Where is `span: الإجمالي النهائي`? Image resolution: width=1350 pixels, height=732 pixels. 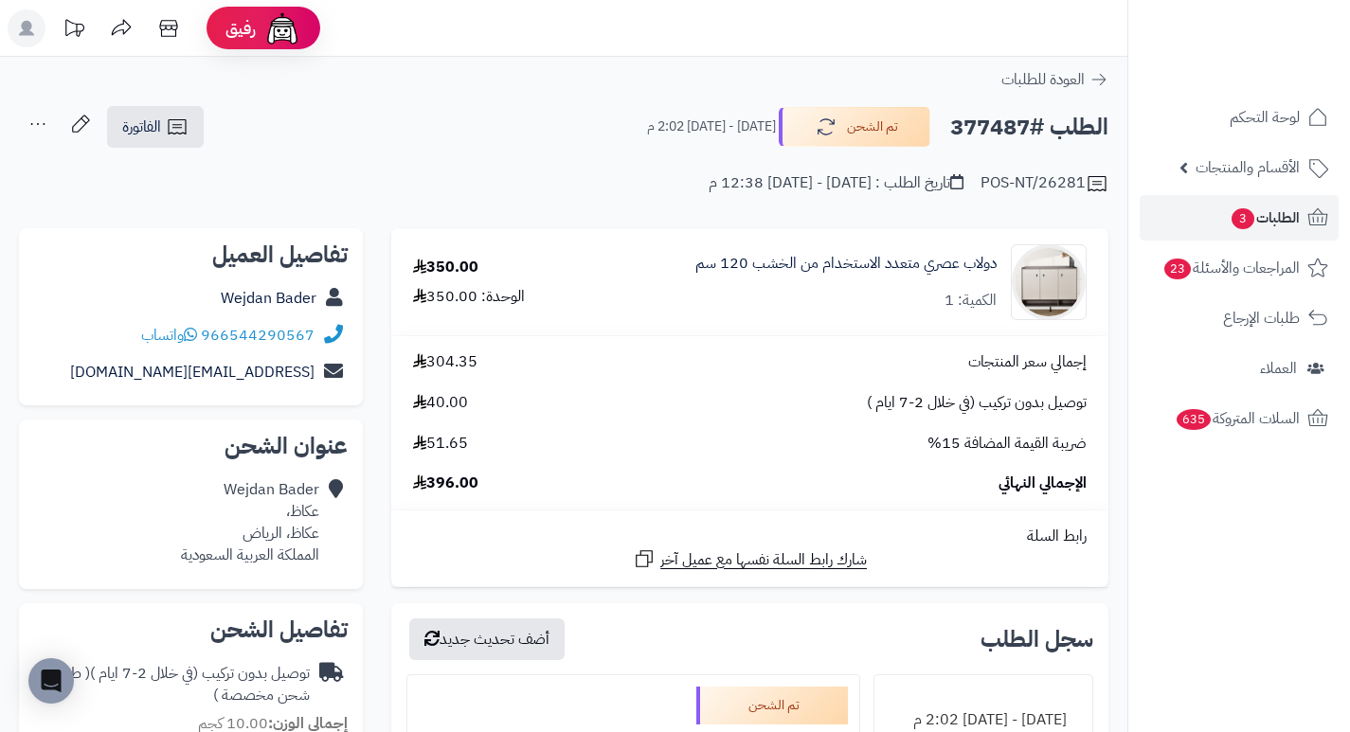
span: الإجمالي النهائي is located at coordinates (1042, 483).